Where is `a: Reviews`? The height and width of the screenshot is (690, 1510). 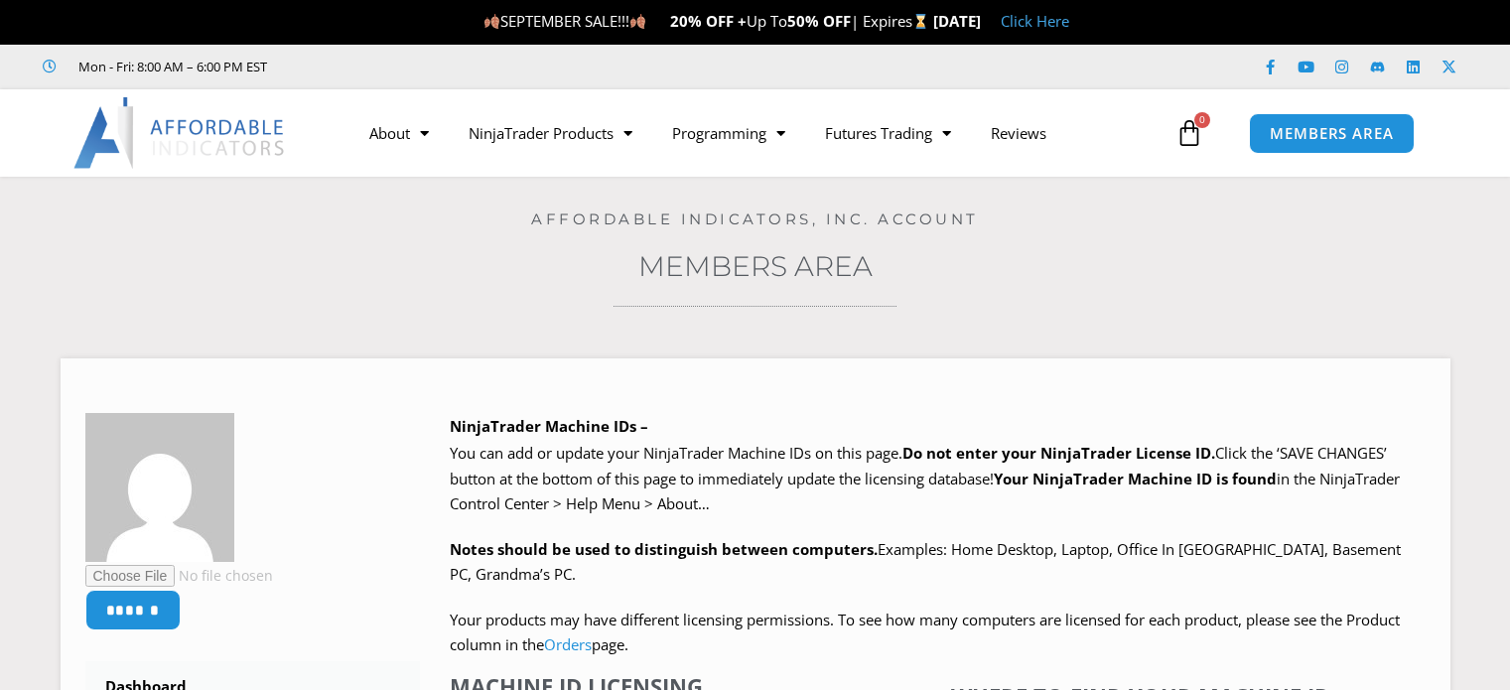 a: Reviews is located at coordinates (1018, 133).